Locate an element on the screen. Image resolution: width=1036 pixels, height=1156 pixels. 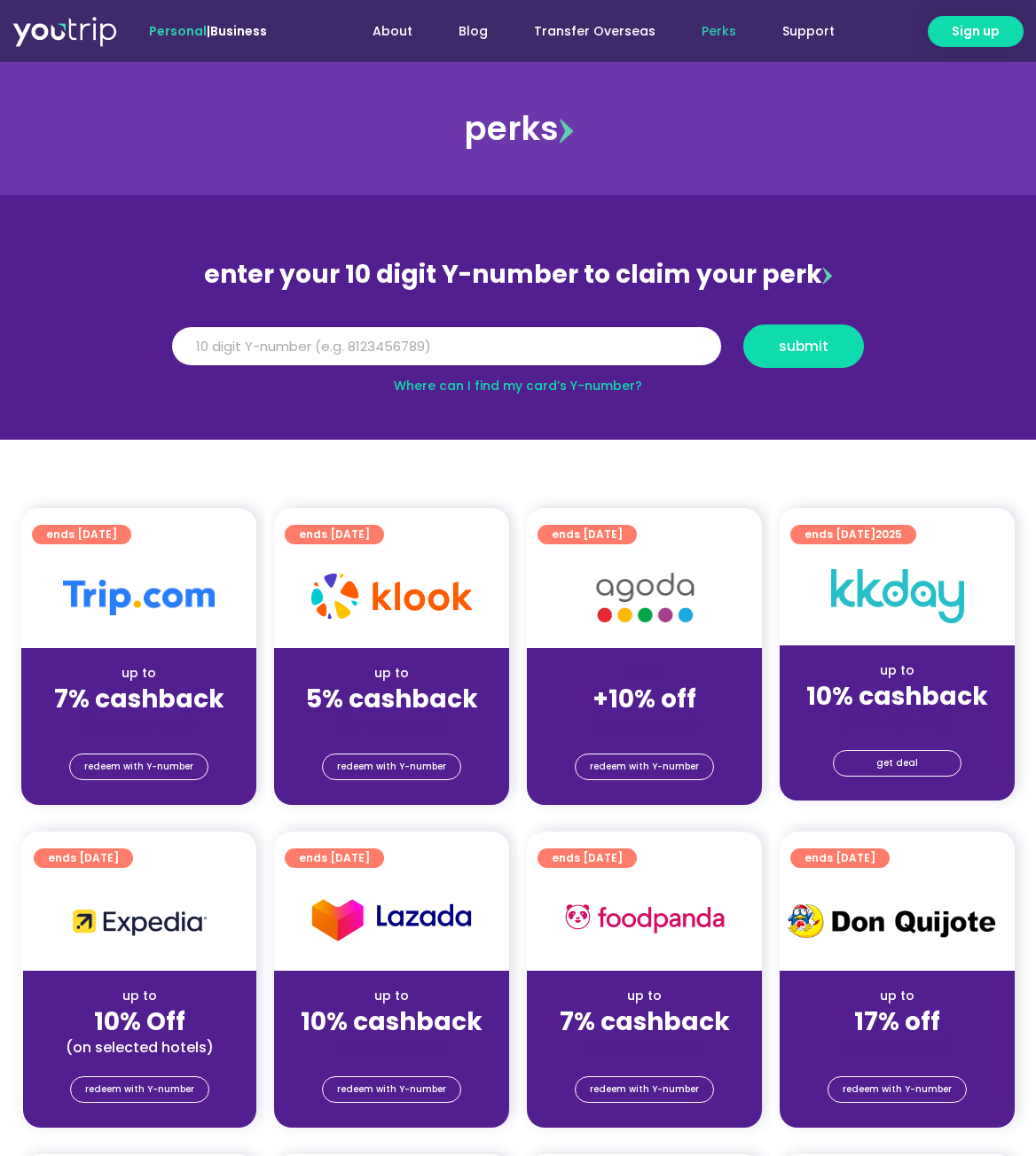
strong: 17% off is located at coordinates (896, 1022).